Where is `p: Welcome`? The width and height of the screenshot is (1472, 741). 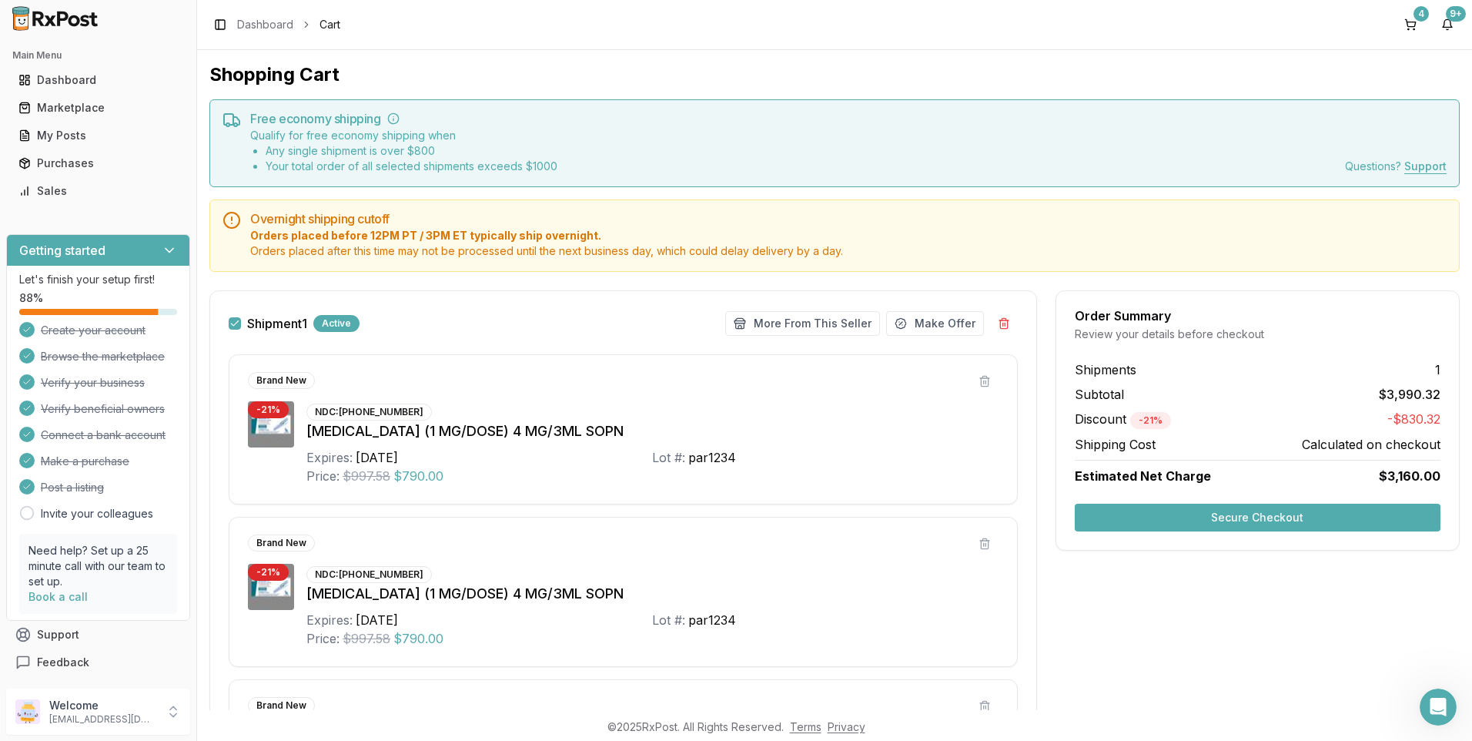
p: Welcome is located at coordinates (102, 705).